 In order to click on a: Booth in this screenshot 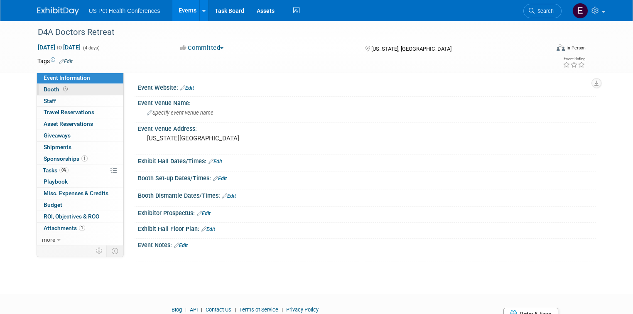, I will do `click(80, 89)`.